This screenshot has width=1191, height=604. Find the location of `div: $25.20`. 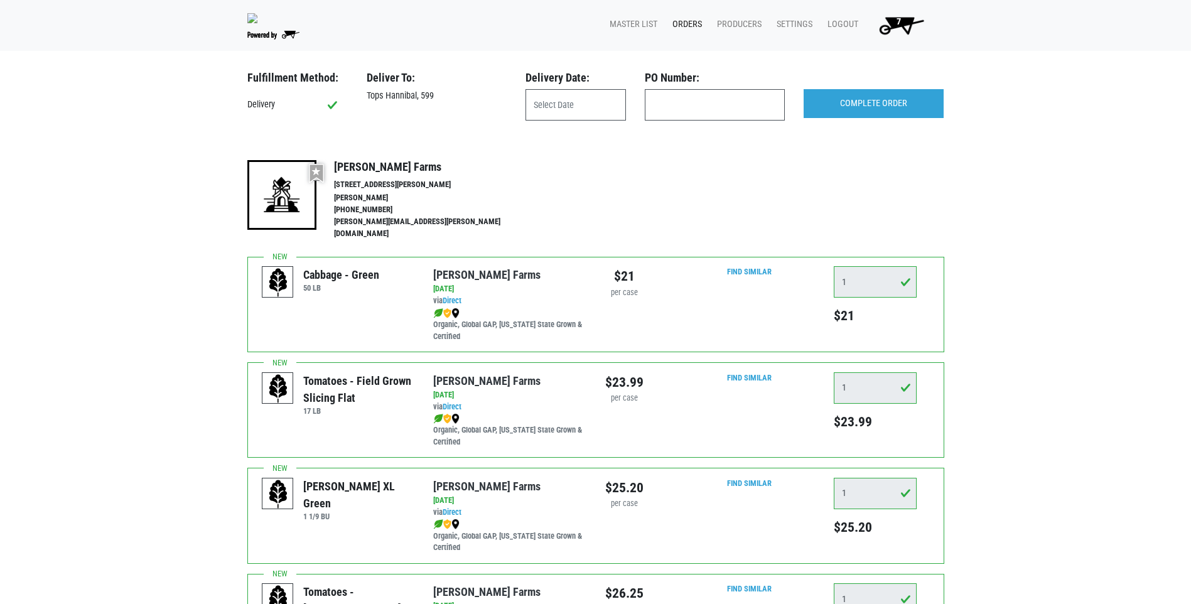

div: $25.20 is located at coordinates (624, 488).